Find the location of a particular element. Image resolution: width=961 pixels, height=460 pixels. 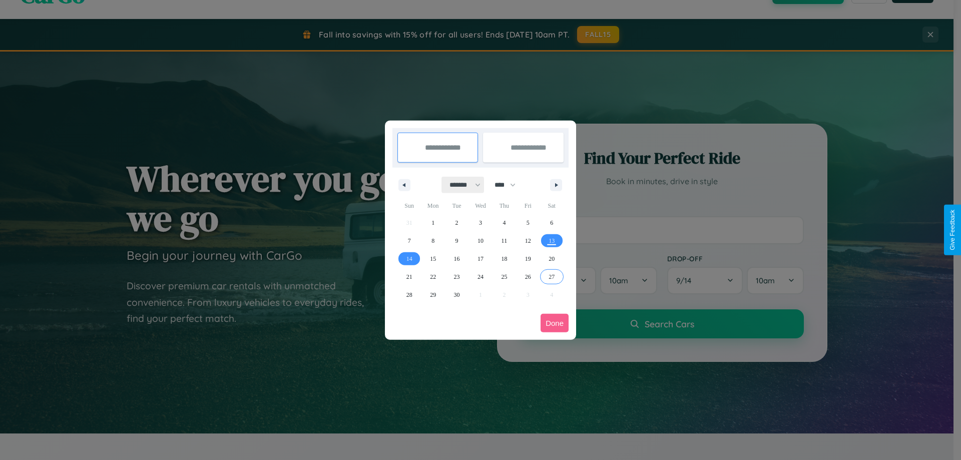

span: 24 is located at coordinates (481, 277).